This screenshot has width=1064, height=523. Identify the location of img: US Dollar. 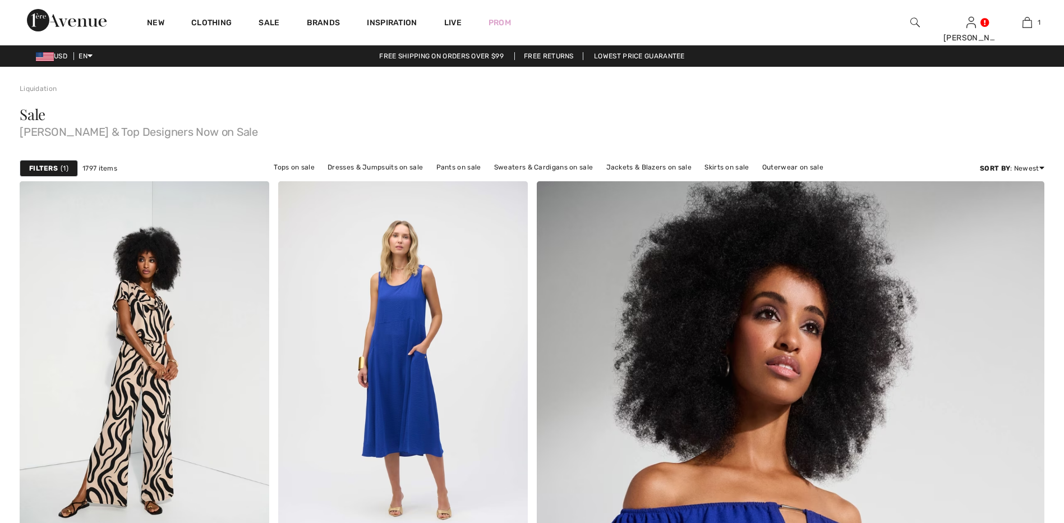
(45, 57).